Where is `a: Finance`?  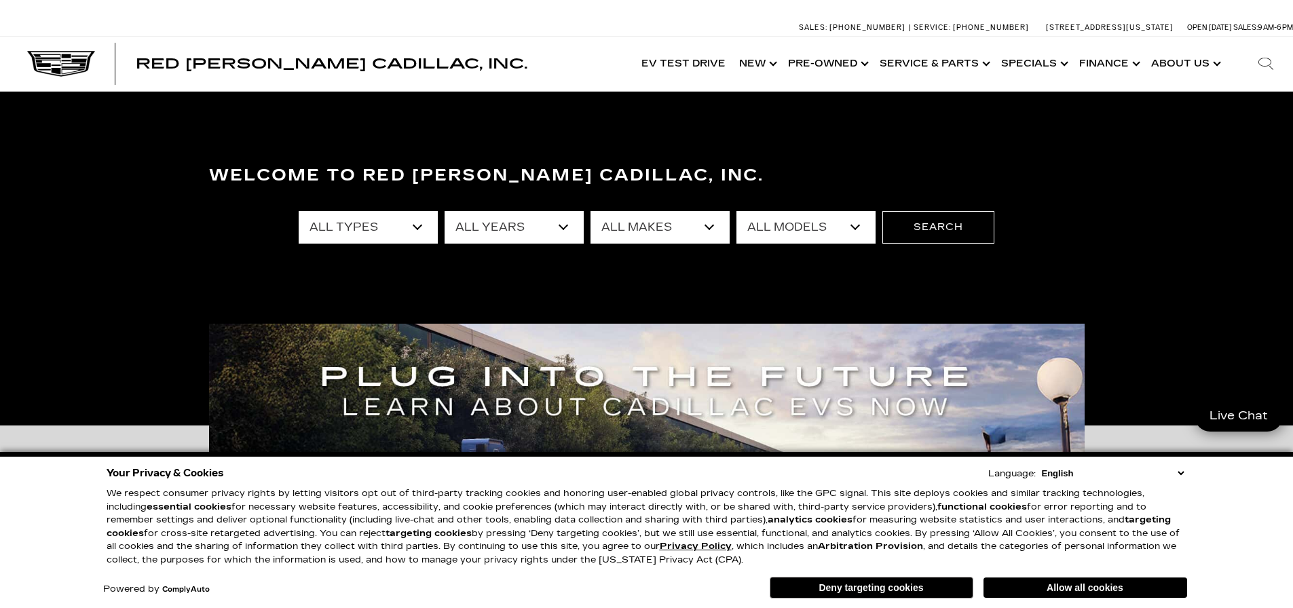 a: Finance is located at coordinates (1109, 64).